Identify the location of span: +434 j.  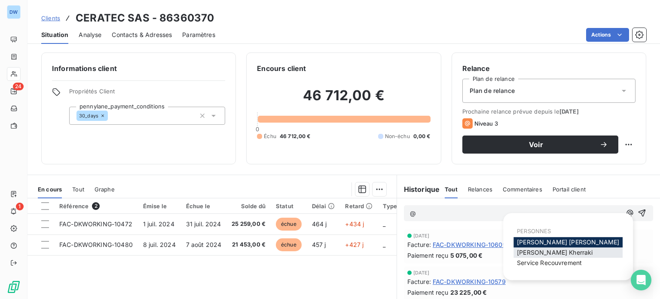
(354, 223).